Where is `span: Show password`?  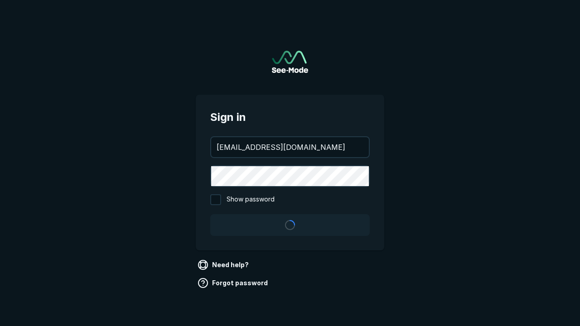
span: Show password is located at coordinates (251, 200).